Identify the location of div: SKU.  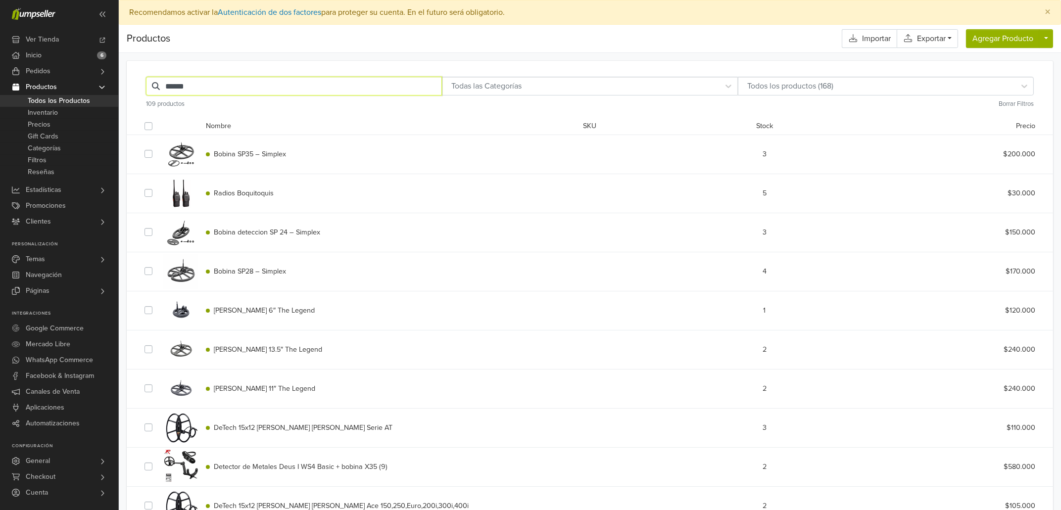
(651, 127).